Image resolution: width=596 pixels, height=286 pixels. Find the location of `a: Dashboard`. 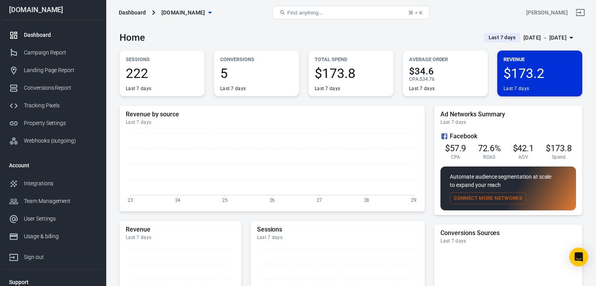

a: Dashboard is located at coordinates (53, 35).